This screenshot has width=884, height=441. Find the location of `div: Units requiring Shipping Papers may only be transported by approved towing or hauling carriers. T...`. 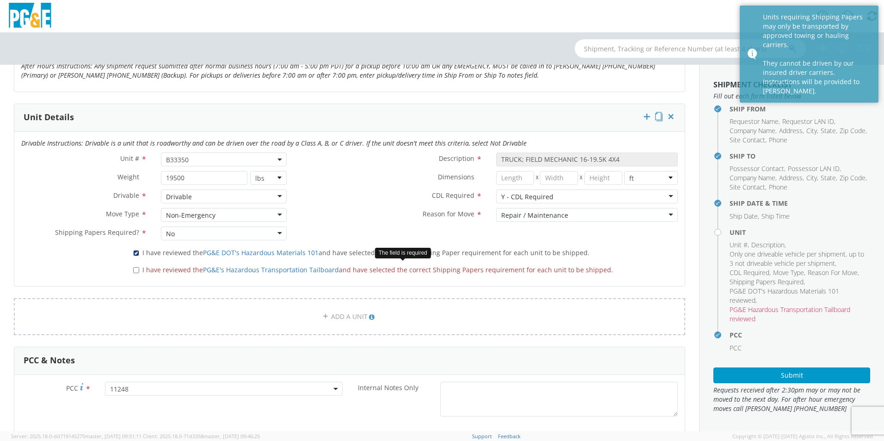

div: Units requiring Shipping Papers may only be transported by approved towing or hauling carriers. T... is located at coordinates (816, 54).